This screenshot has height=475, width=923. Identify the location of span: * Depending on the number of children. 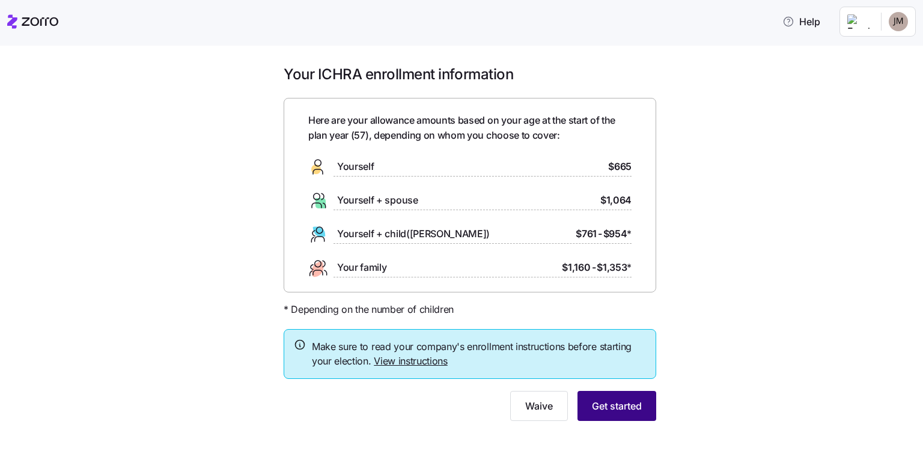
(368, 310).